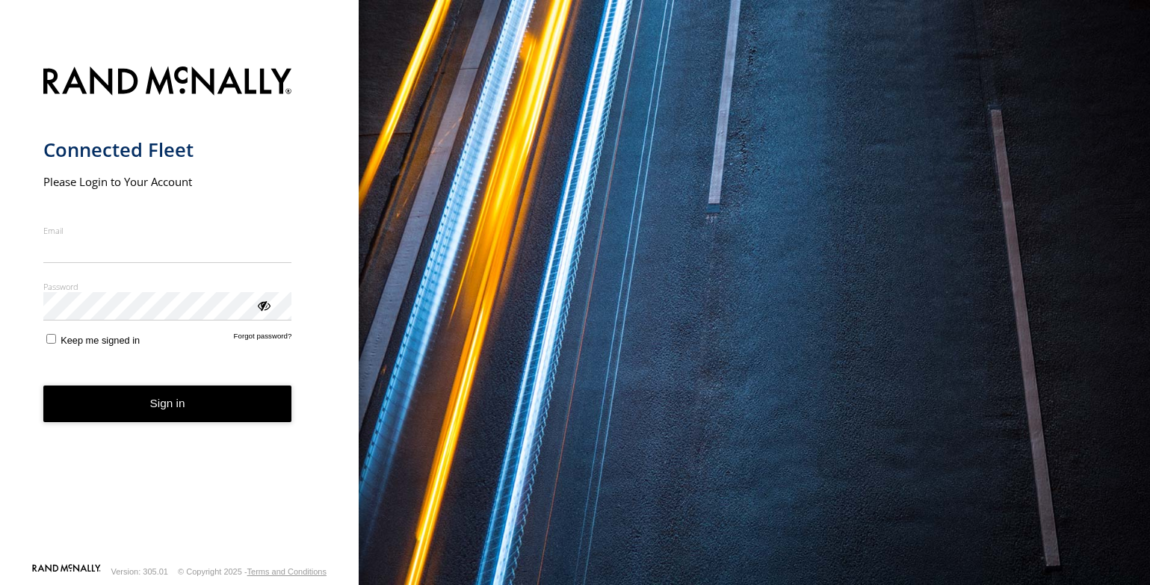 This screenshot has width=1150, height=585. Describe the element at coordinates (167, 404) in the screenshot. I see `button: Sign in` at that location.